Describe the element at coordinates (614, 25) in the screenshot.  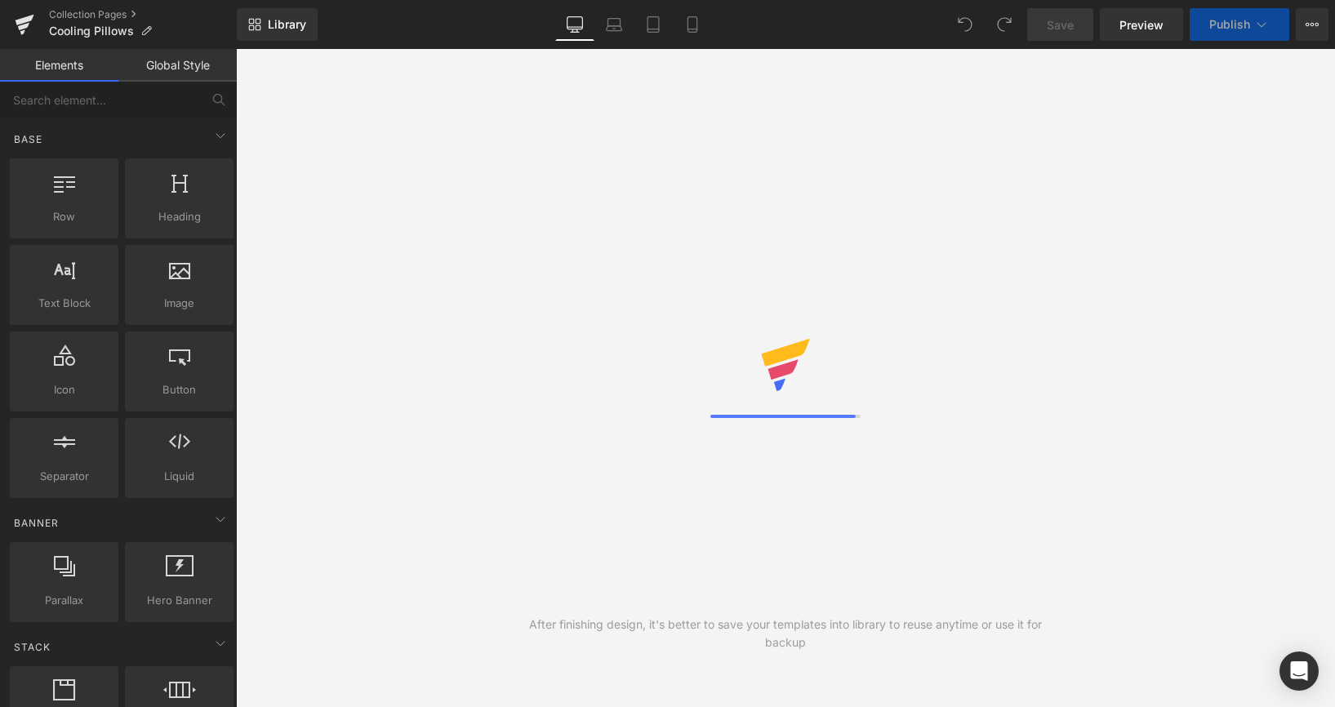
I see `a: Laptop` at that location.